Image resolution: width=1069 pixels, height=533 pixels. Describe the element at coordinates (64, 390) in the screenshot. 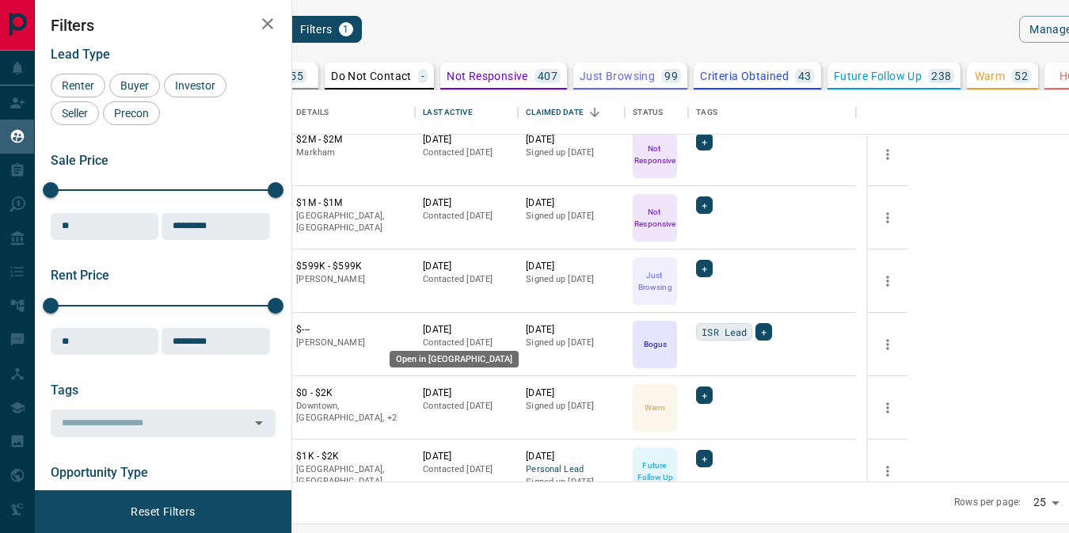

I see `span: Tags` at that location.